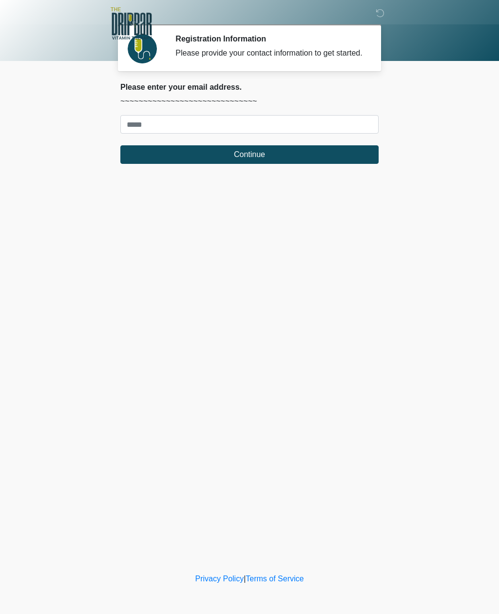  What do you see at coordinates (131, 23) in the screenshot?
I see `img: The DRIPBaR - Alamo Ranch SATX Logo` at bounding box center [131, 23].